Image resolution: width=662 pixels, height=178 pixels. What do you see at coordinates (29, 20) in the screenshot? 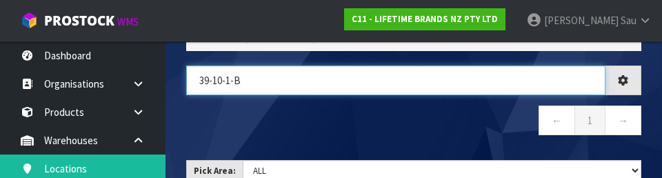
I see `img: cube-alt.png` at bounding box center [29, 20].